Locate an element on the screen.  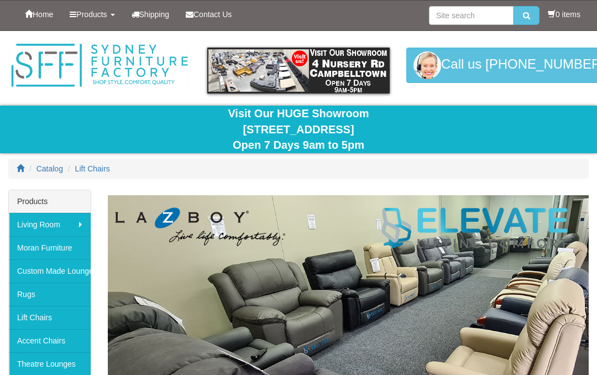
a: Products is located at coordinates (92, 14).